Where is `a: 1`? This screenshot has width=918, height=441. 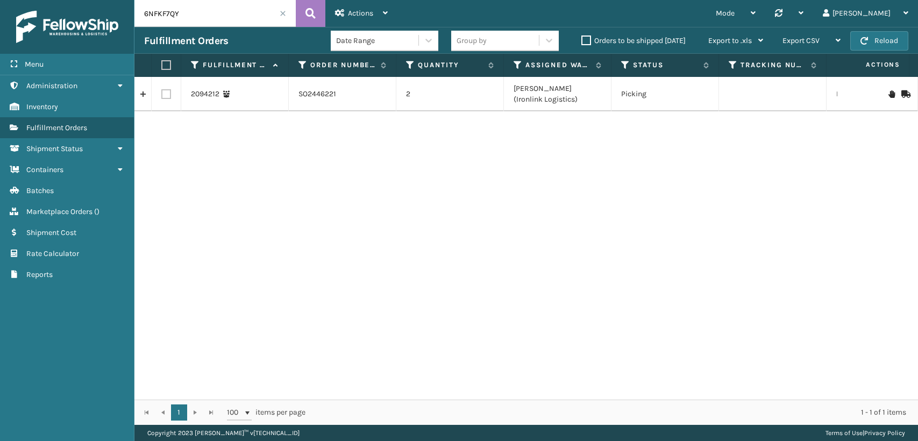 a: 1 is located at coordinates (179, 412).